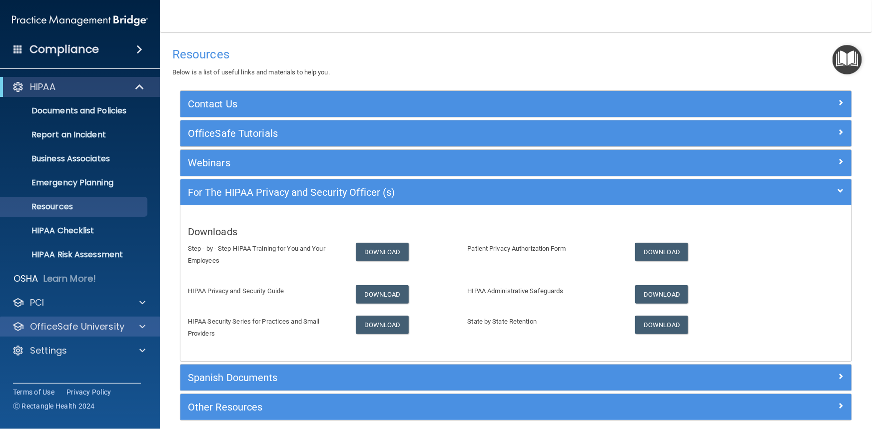 This screenshot has height=429, width=872. I want to click on p: Learn More!, so click(70, 279).